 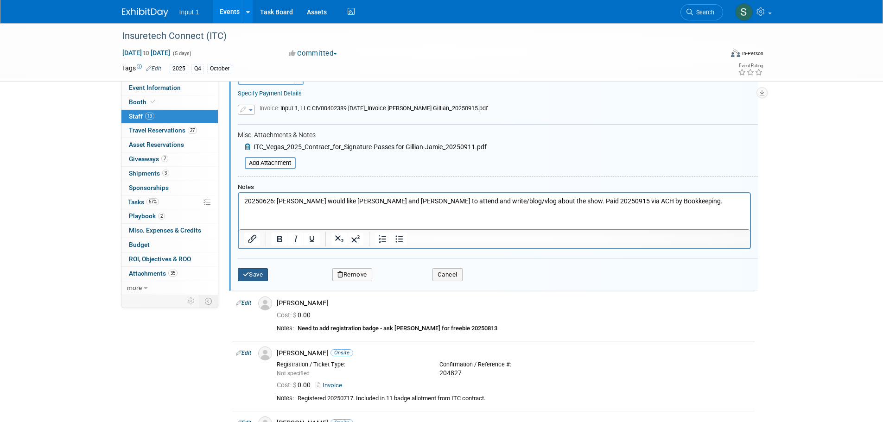 What do you see at coordinates (170, 188) in the screenshot?
I see `a: Sponsorships` at bounding box center [170, 188].